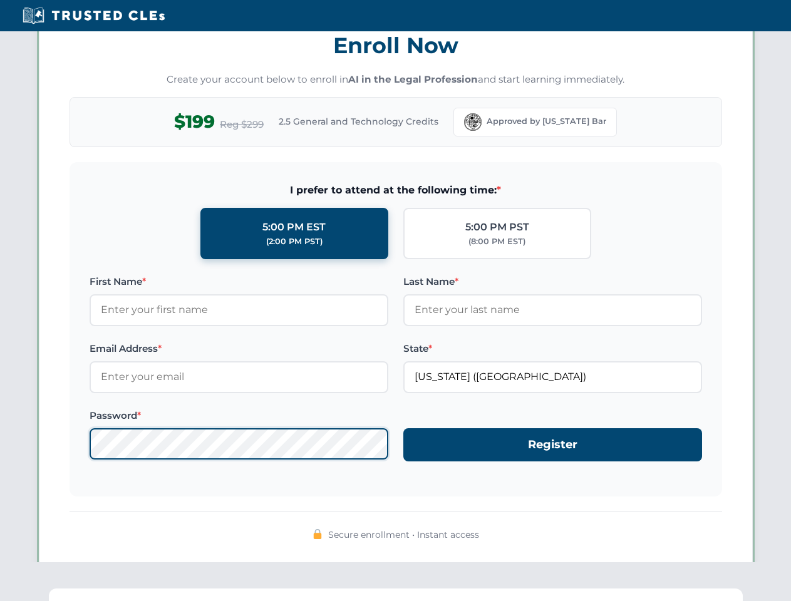 This screenshot has height=601, width=791. Describe the element at coordinates (239, 377) in the screenshot. I see `input: Enter your email` at that location.